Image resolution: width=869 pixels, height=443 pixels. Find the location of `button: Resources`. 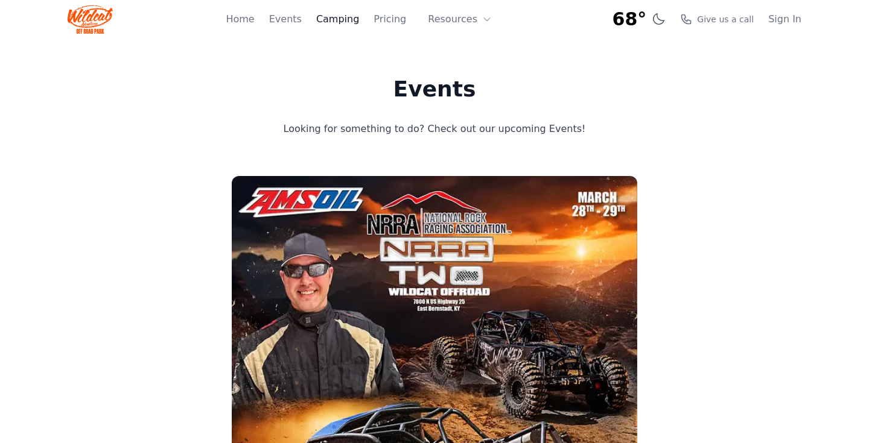

button: Resources is located at coordinates (460, 19).